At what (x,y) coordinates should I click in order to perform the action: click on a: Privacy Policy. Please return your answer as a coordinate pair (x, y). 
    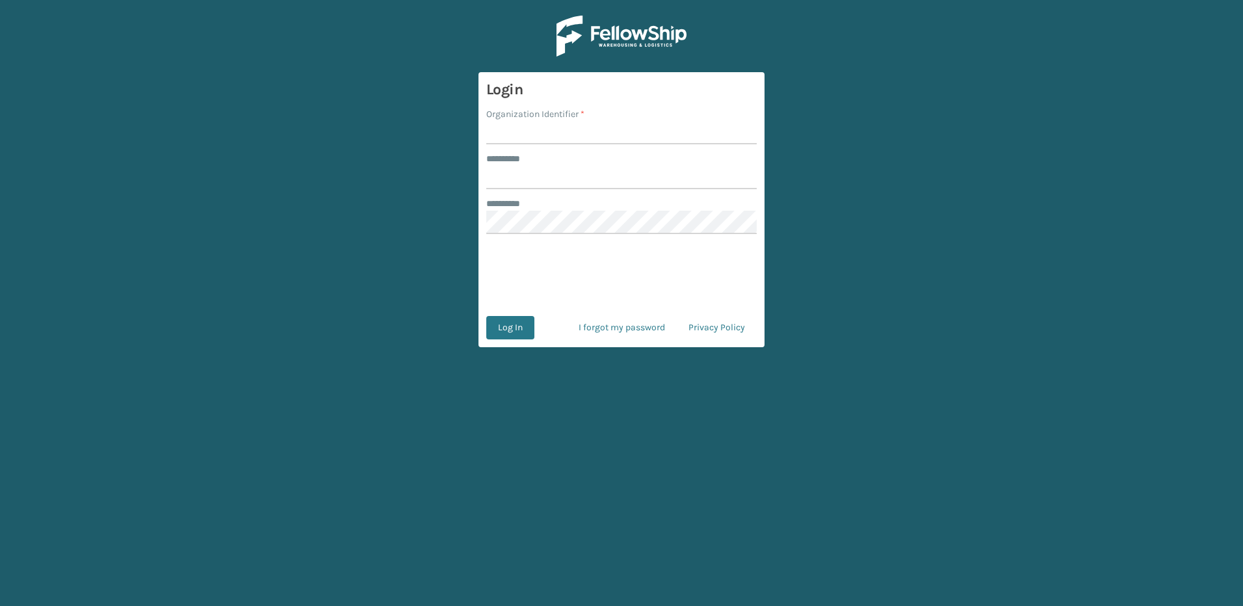
    Looking at the image, I should click on (717, 328).